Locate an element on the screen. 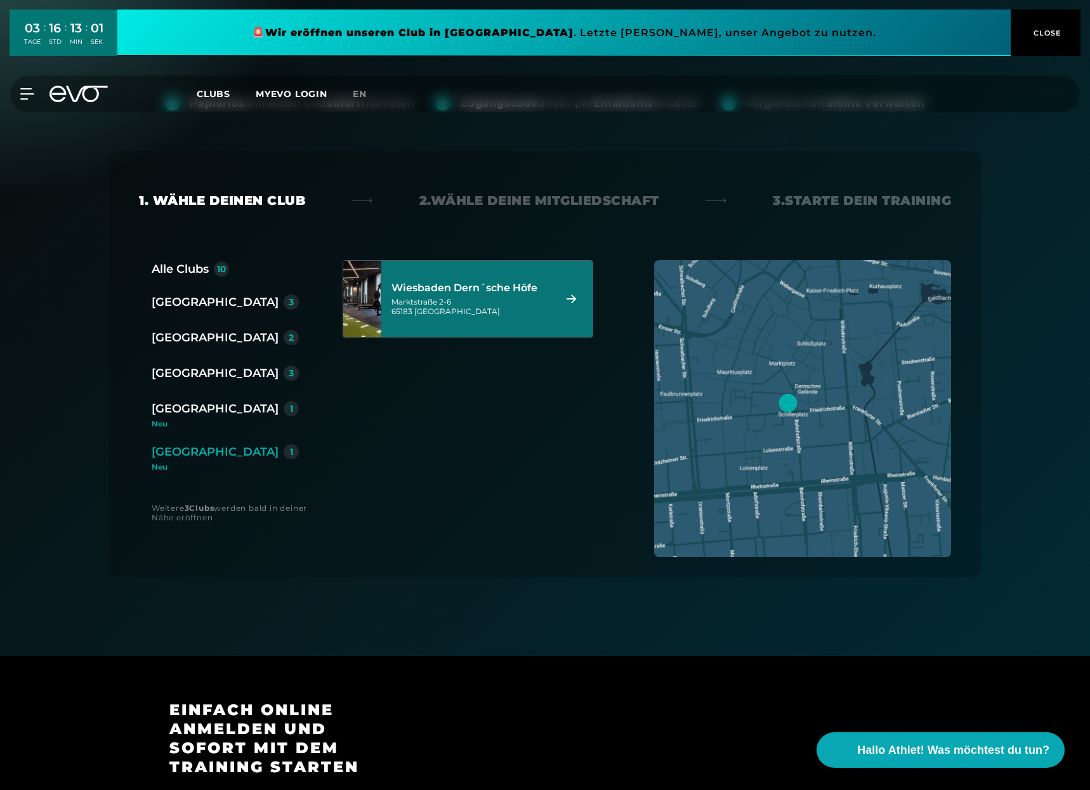  div: 03 is located at coordinates (32, 28).